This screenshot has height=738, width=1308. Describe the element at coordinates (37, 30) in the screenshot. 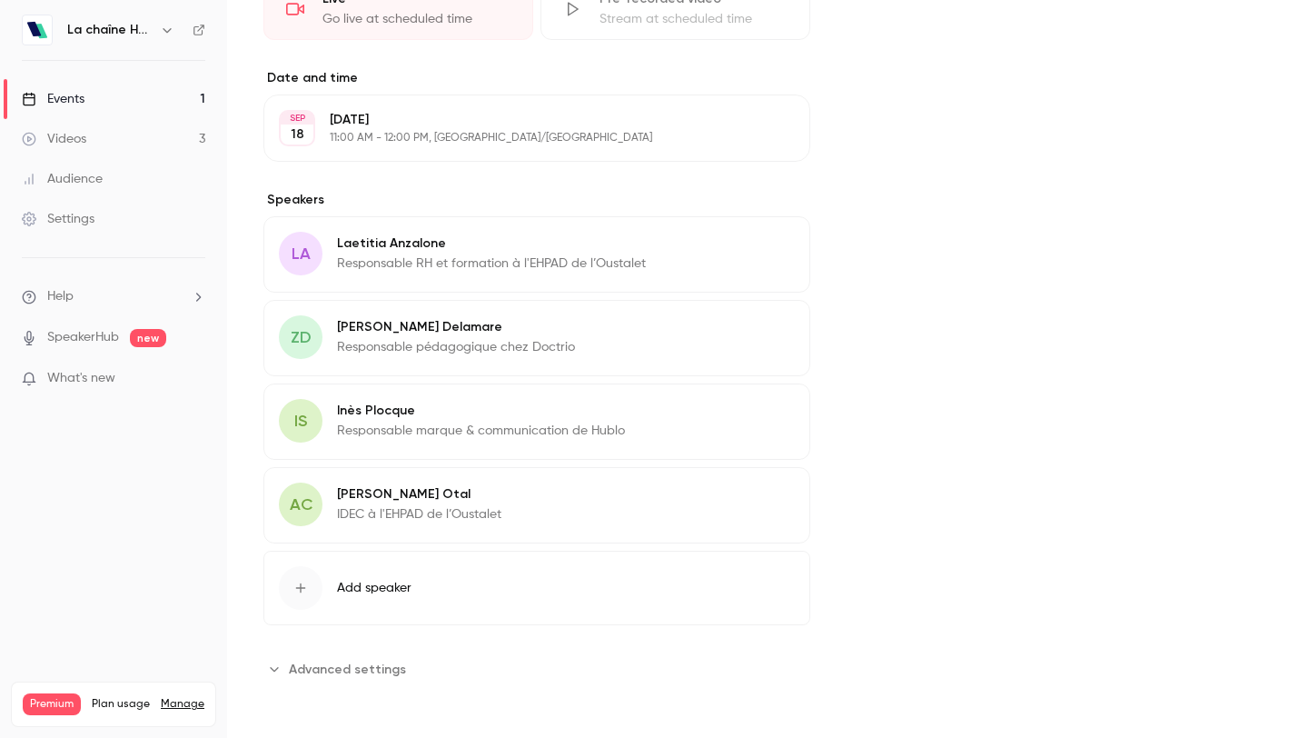

I see `img: La chaîne Hublo` at that location.